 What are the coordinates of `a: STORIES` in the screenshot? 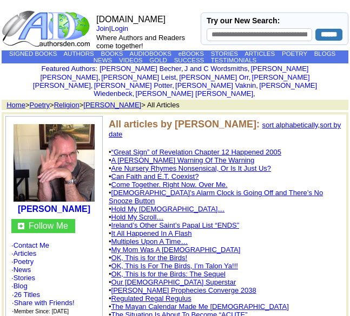 It's located at (225, 54).